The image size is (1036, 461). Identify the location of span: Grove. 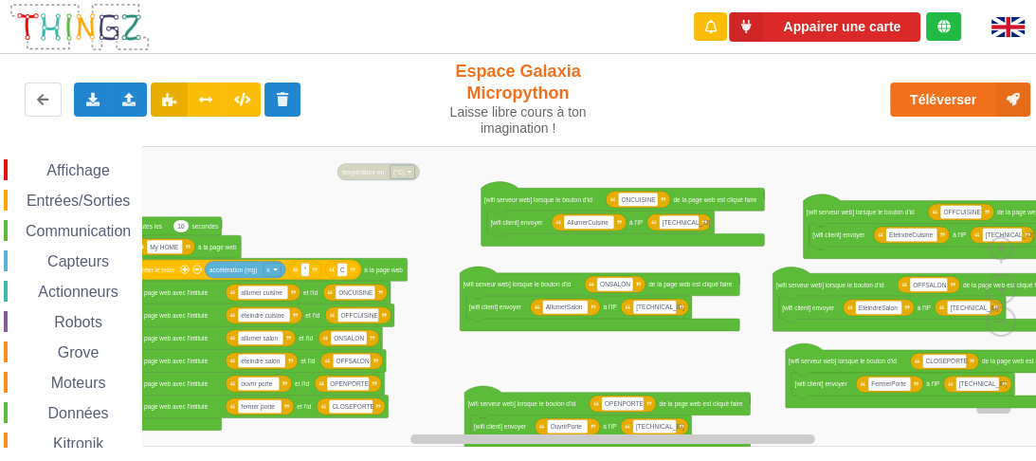
(79, 352).